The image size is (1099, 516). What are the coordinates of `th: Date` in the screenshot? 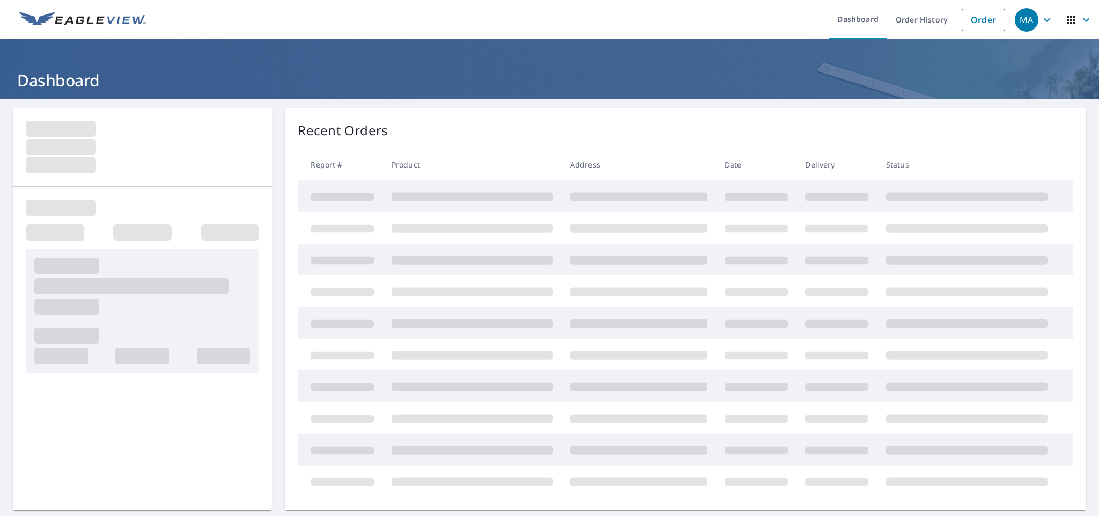 It's located at (757, 164).